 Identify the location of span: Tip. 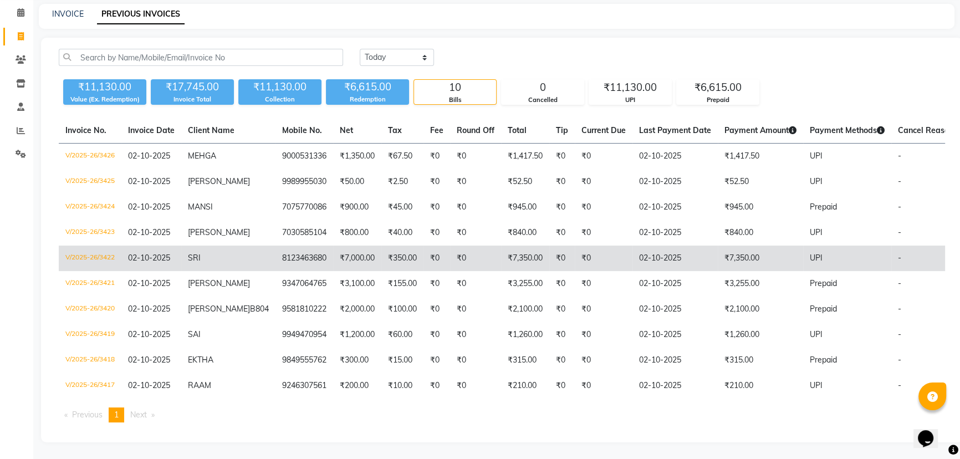
(562, 130).